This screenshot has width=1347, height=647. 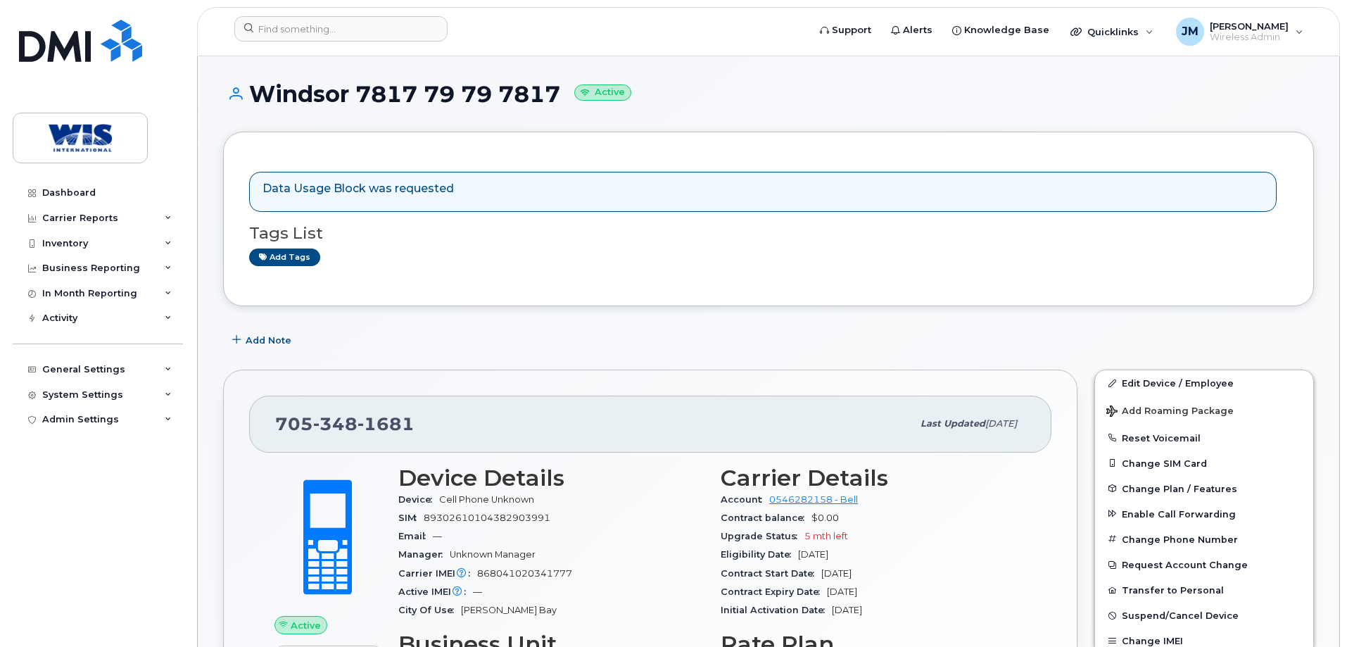 What do you see at coordinates (773, 591) in the screenshot?
I see `span: Contract Expiry Date` at bounding box center [773, 591].